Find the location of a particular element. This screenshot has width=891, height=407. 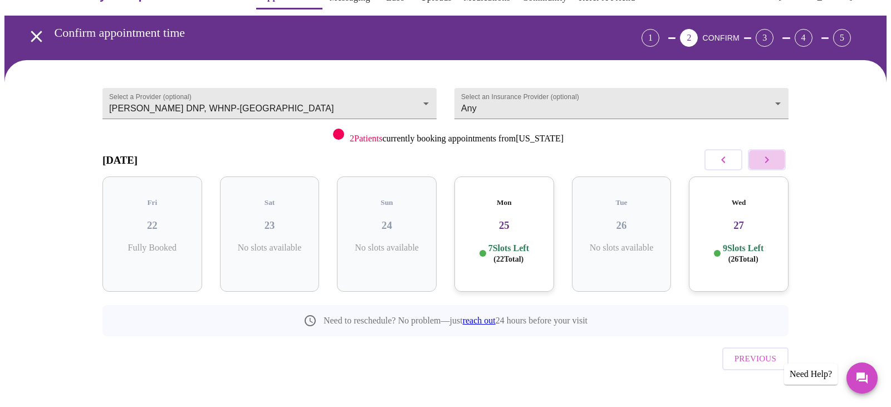

span: 2 Patients is located at coordinates (366, 138).